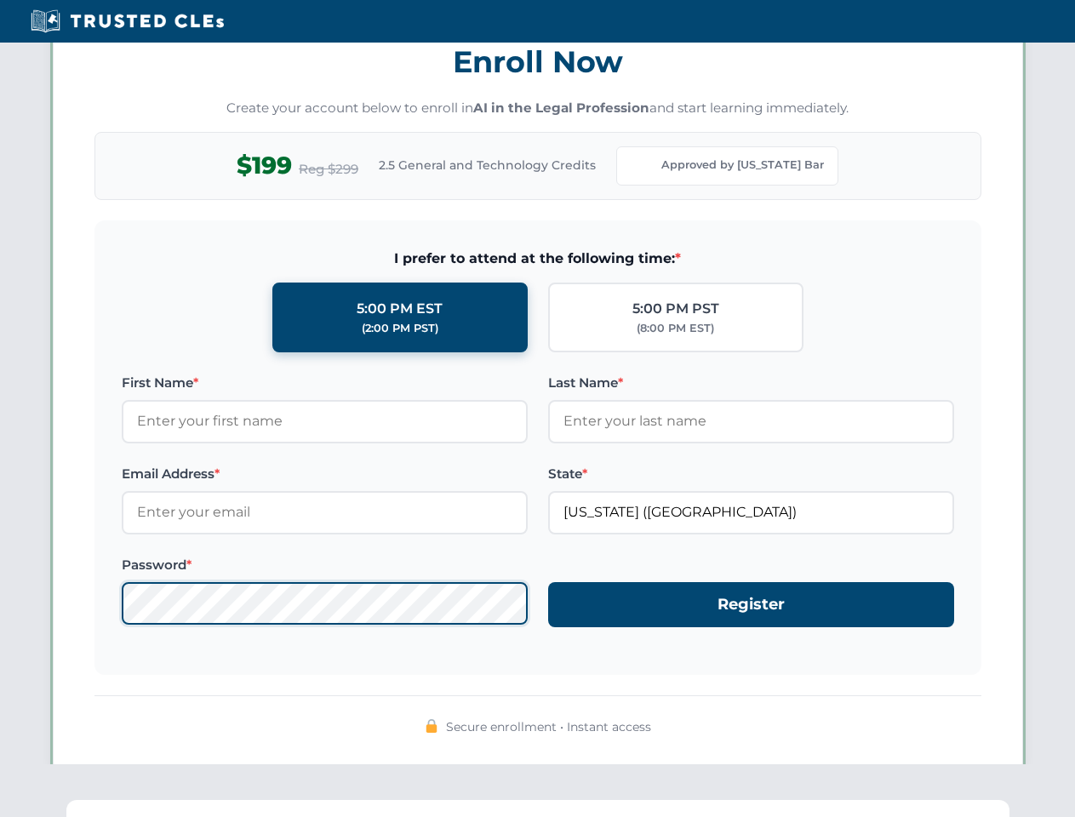  What do you see at coordinates (538, 61) in the screenshot?
I see `h3: Enroll Now` at bounding box center [538, 61].